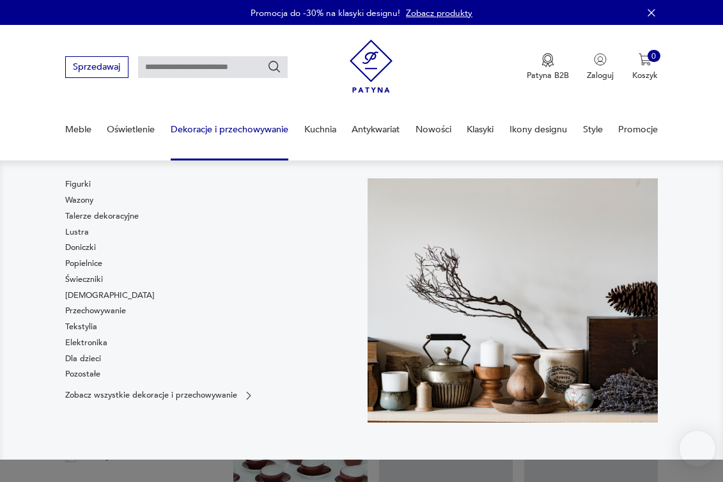 This screenshot has width=723, height=482. What do you see at coordinates (654, 56) in the screenshot?
I see `div: 0` at bounding box center [654, 56].